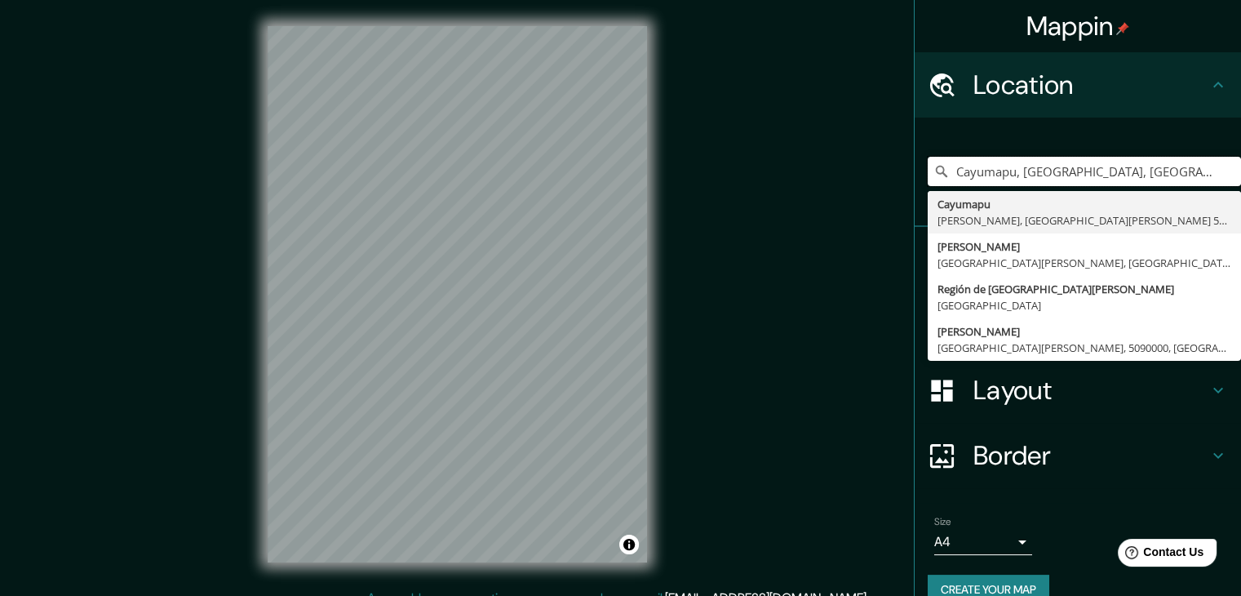  Describe the element at coordinates (1085, 204) in the screenshot. I see `div: Cayumapu` at that location.